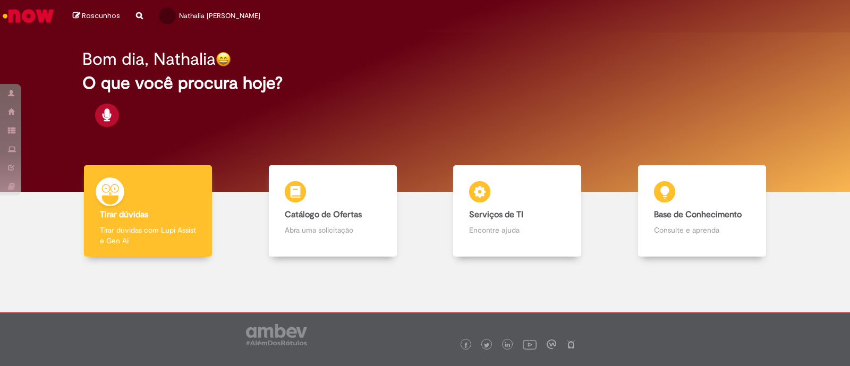 This screenshot has height=366, width=850. Describe the element at coordinates (223, 59) in the screenshot. I see `img: happy-face.png` at that location.